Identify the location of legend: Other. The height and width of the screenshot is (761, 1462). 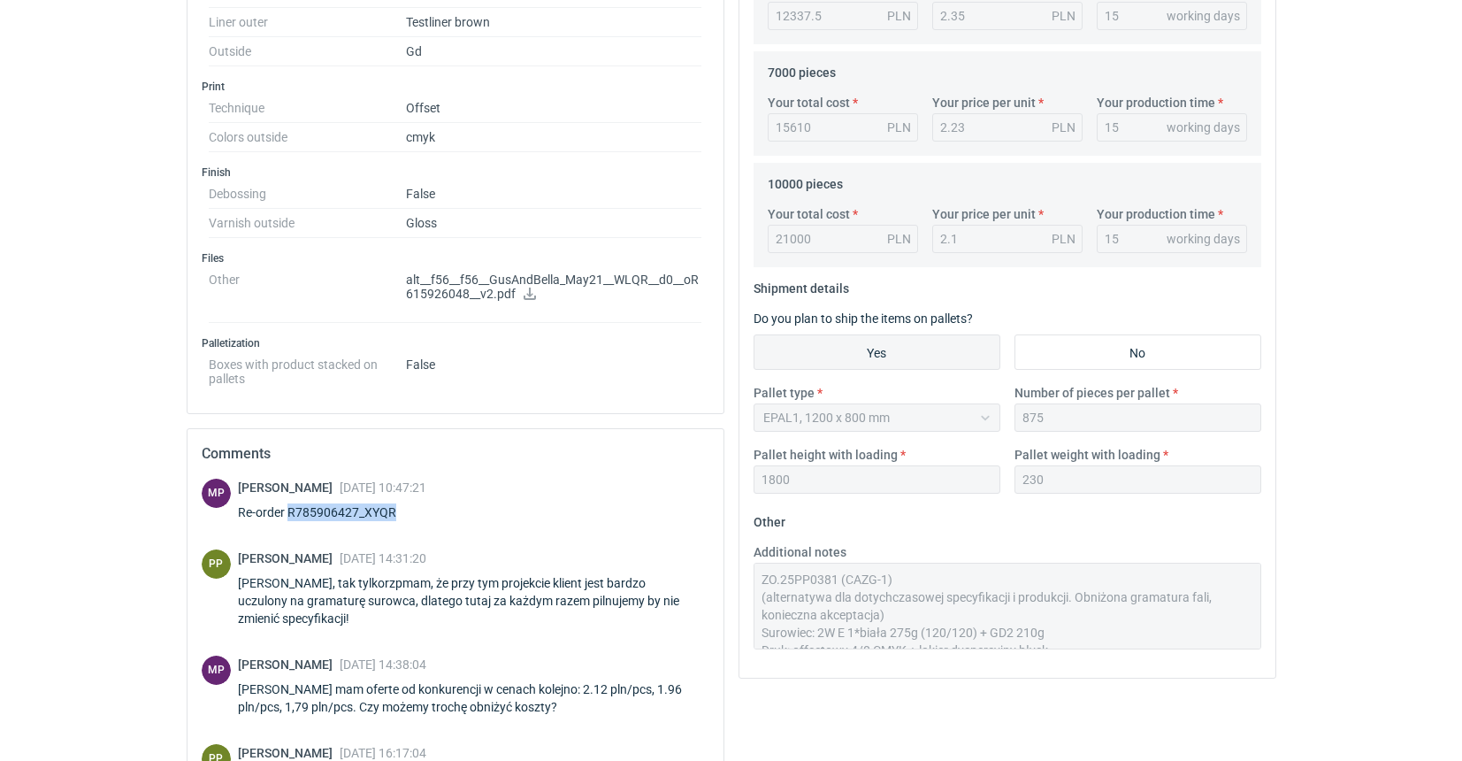
(770, 518).